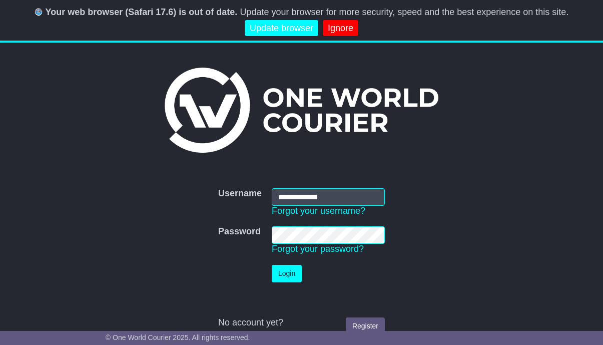  Describe the element at coordinates (142, 12) in the screenshot. I see `b: Your web browser (Safari 17.6) is out of date.` at that location.